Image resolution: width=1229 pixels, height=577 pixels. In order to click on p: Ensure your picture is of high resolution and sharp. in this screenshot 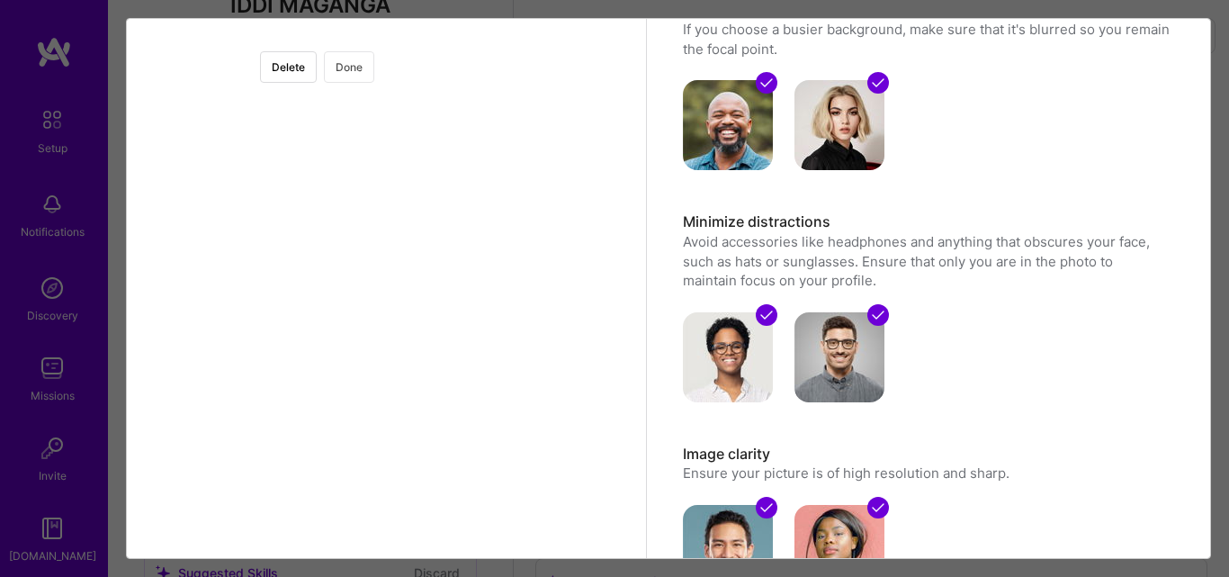, I will do `click(926, 472)`.